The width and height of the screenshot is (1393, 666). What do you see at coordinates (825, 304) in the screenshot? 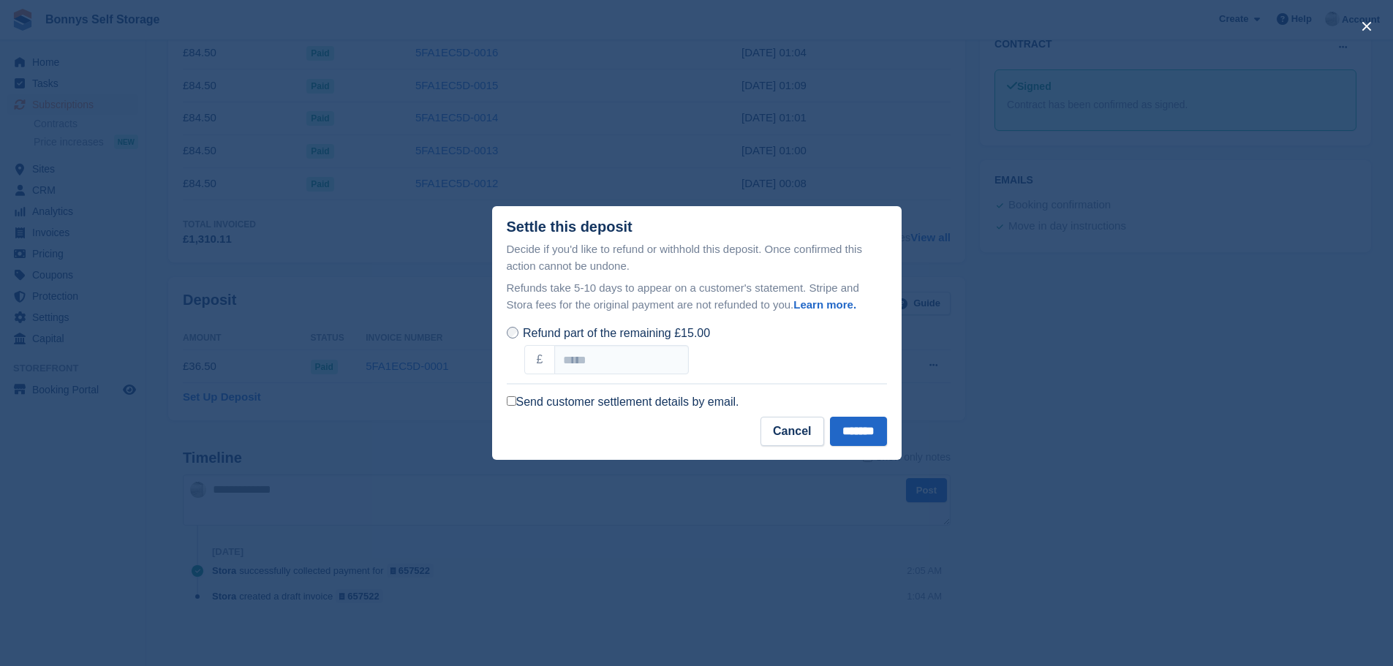
I see `a: Learn more.` at bounding box center [825, 304].